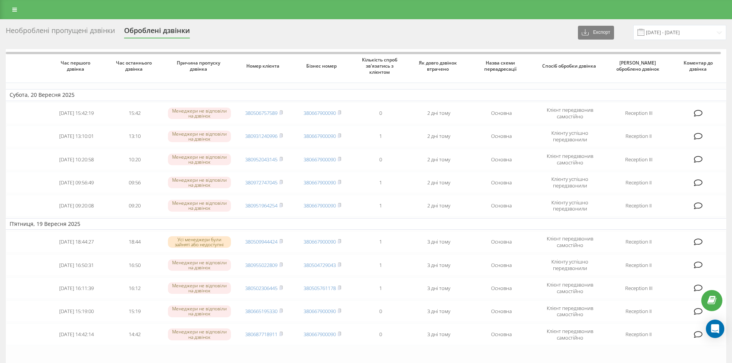  Describe the element at coordinates (135, 288) in the screenshot. I see `td: 16:12` at that location.